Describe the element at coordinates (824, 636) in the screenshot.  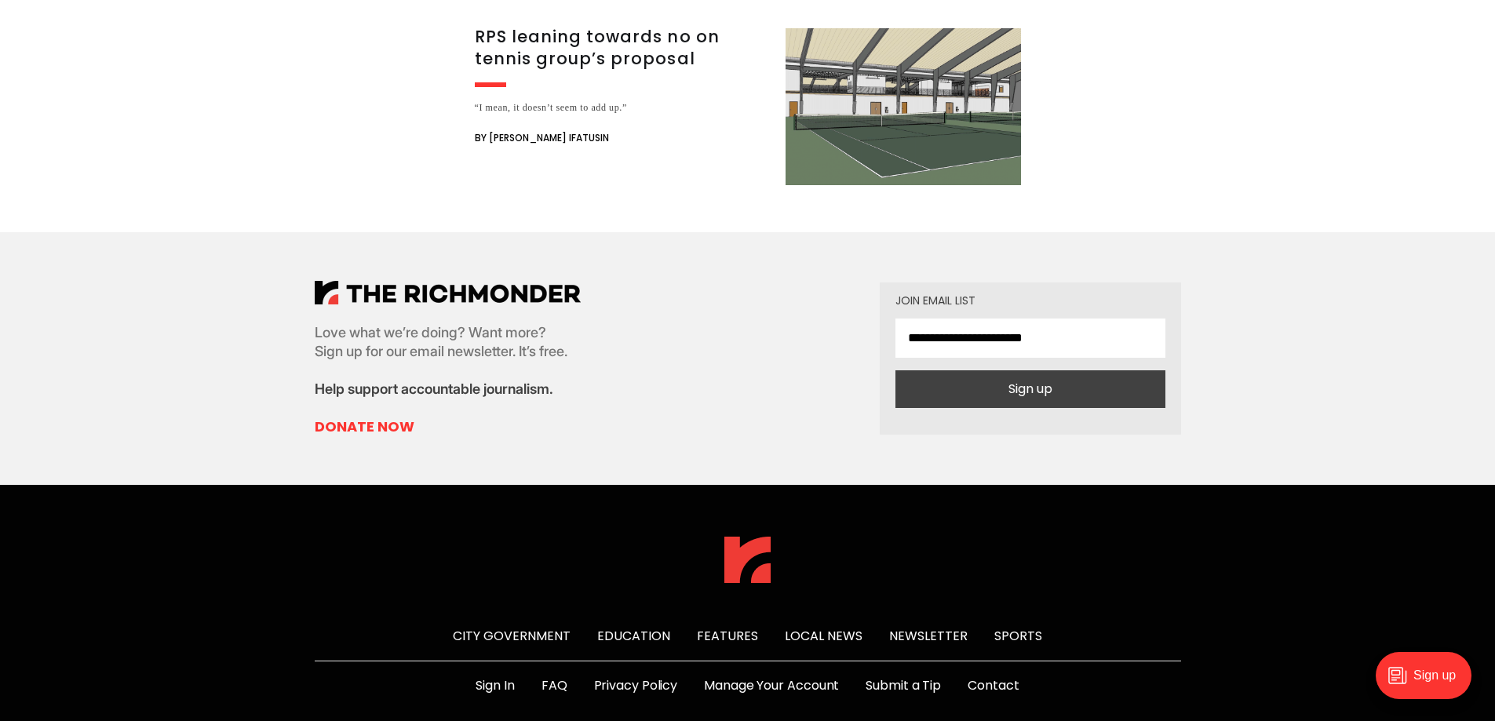
I see `a: Local News` at that location.